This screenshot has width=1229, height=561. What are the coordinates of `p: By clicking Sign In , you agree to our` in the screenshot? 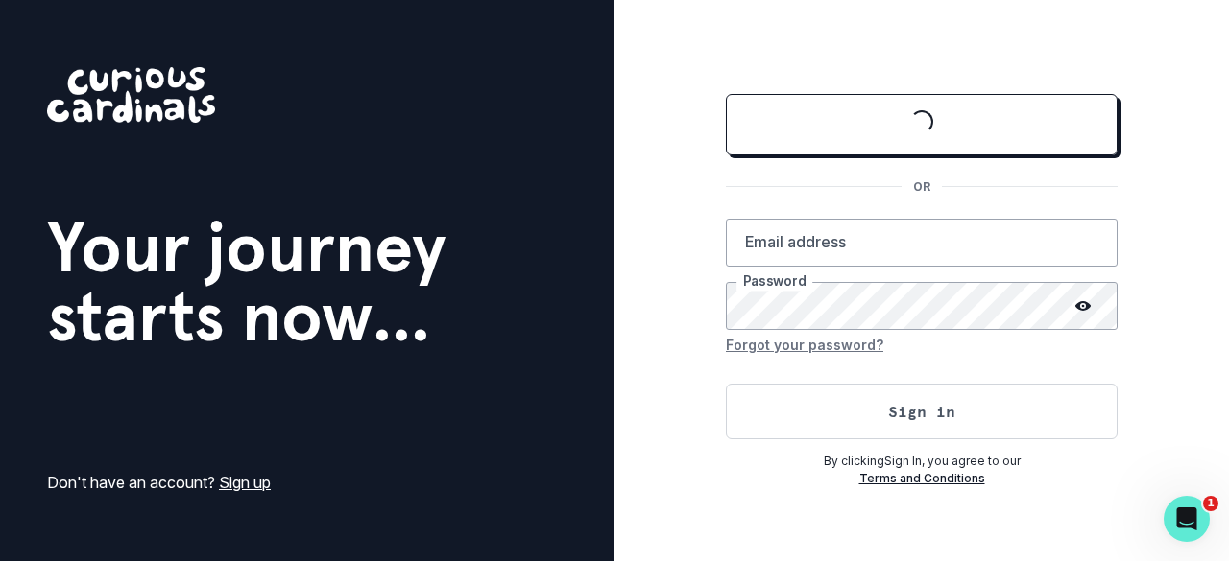 It's located at (921, 462).